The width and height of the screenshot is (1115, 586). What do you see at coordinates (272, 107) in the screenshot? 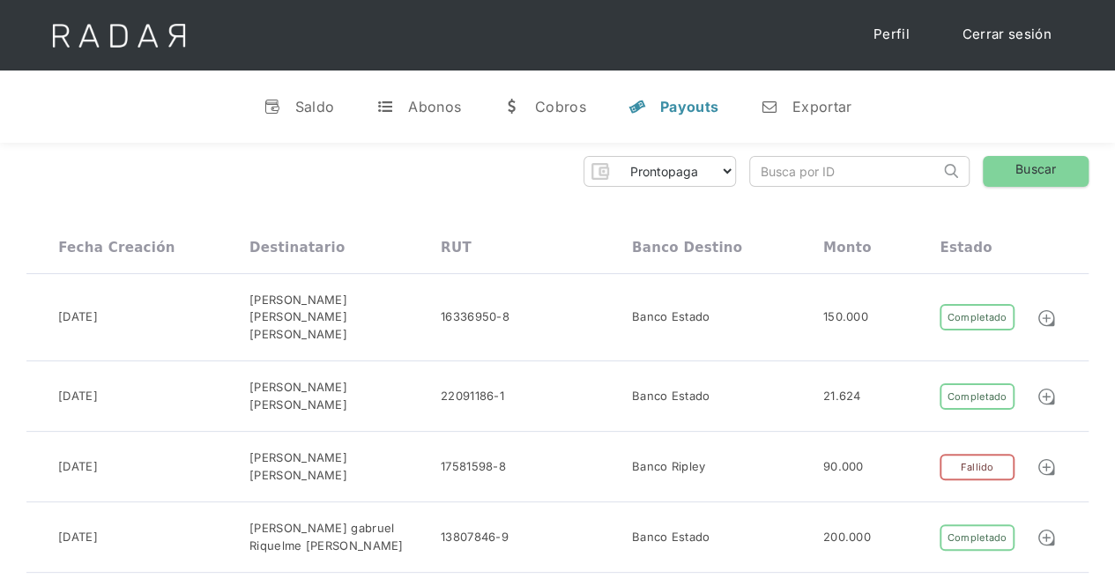
I see `div: v` at bounding box center [272, 107].